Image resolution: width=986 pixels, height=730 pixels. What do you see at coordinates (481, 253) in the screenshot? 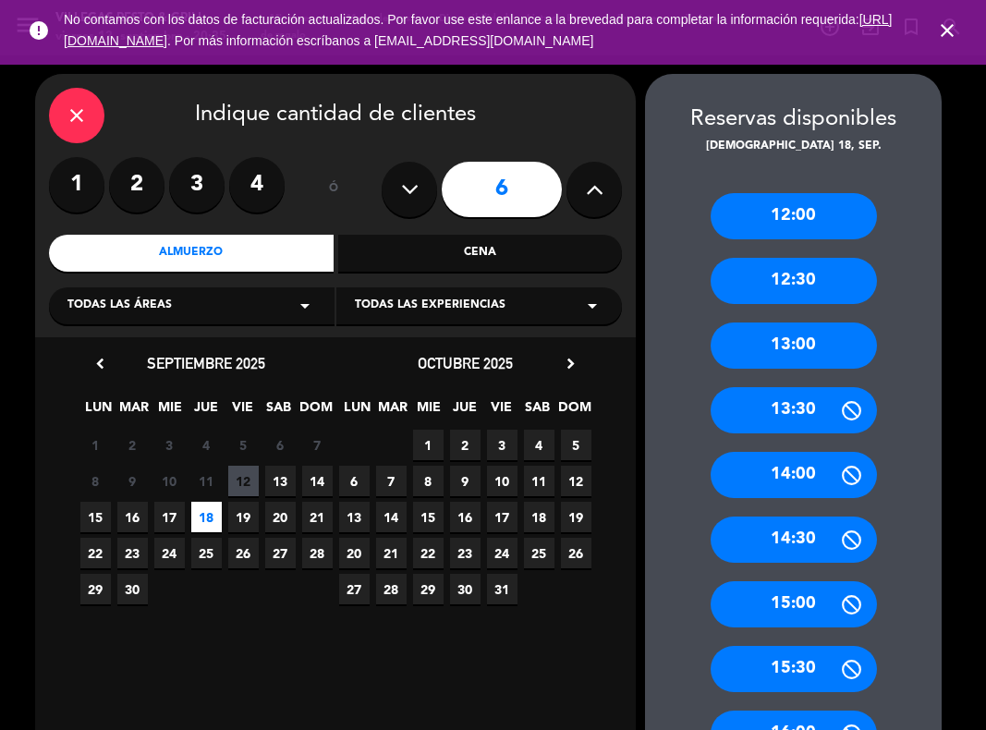
I see `div: Cena` at bounding box center [481, 253].